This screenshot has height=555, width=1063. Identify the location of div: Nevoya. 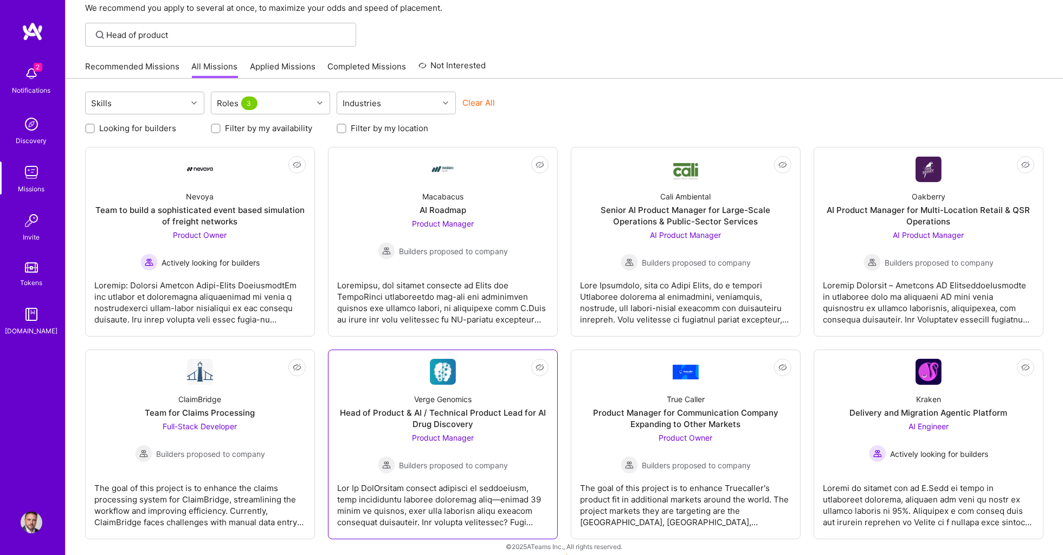
(200, 196).